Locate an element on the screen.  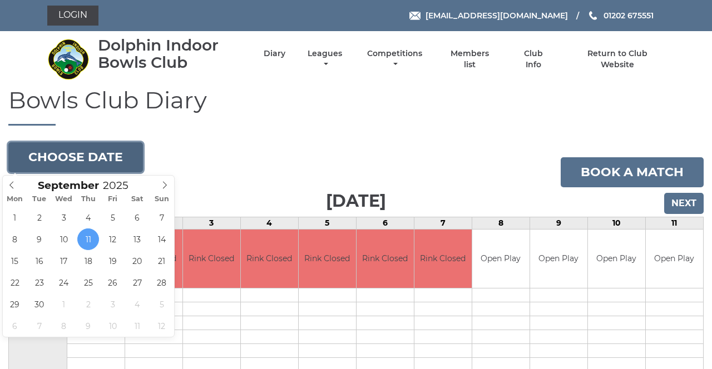
a: Return to Club Website is located at coordinates (617, 59).